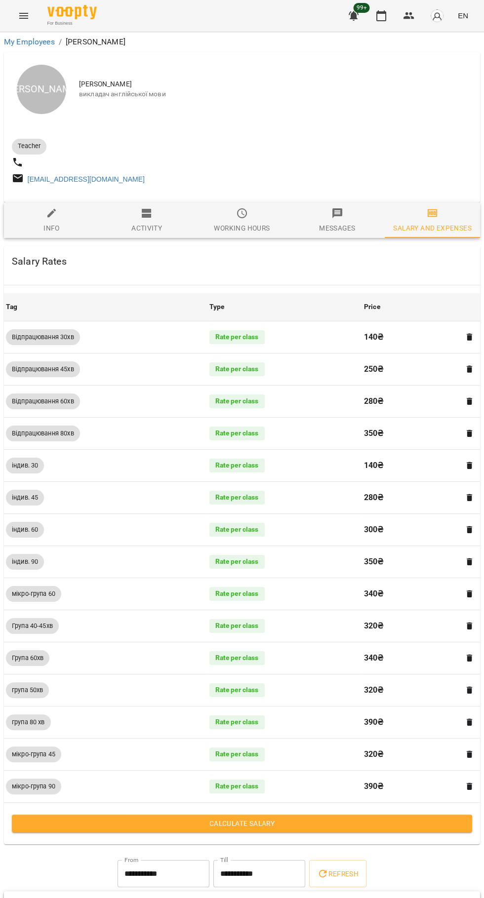 The height and width of the screenshot is (898, 484). I want to click on span: Відпрацювання 45хв, so click(43, 369).